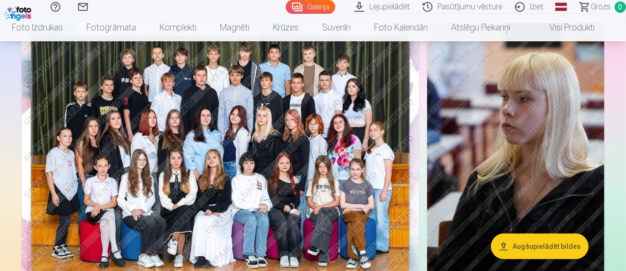  I want to click on a: Fotogrāmata, so click(111, 28).